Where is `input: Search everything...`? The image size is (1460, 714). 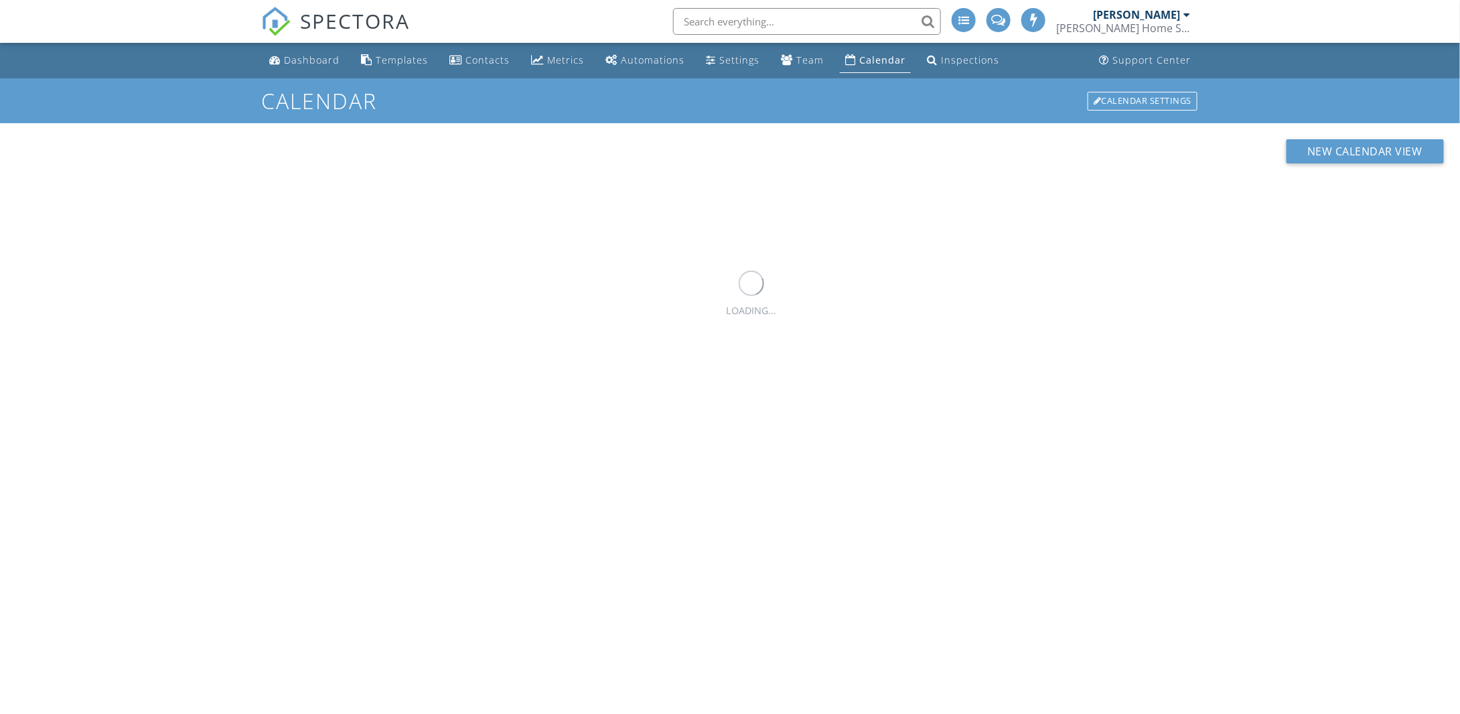
input: Search everything... is located at coordinates (807, 21).